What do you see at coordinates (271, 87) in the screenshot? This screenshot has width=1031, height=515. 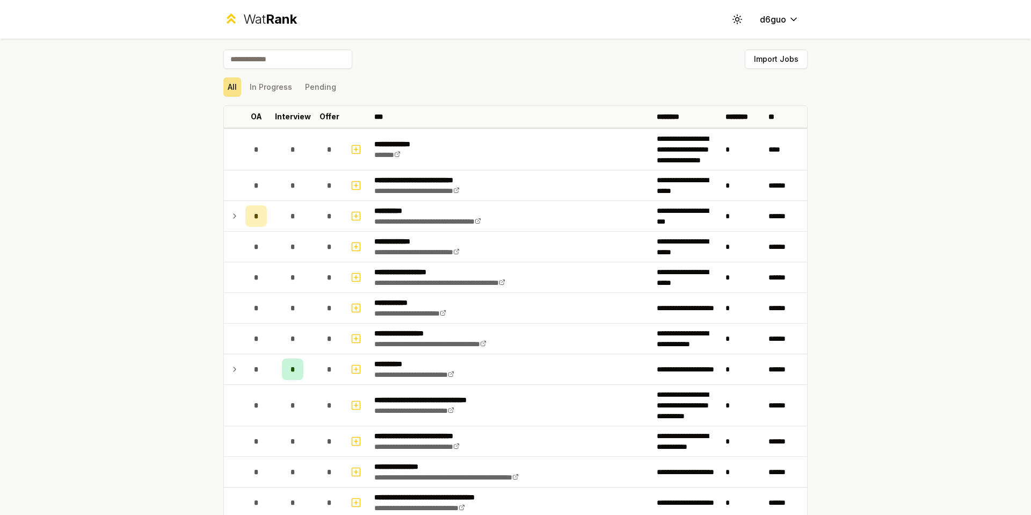 I see `button: In Progress` at bounding box center [271, 87].